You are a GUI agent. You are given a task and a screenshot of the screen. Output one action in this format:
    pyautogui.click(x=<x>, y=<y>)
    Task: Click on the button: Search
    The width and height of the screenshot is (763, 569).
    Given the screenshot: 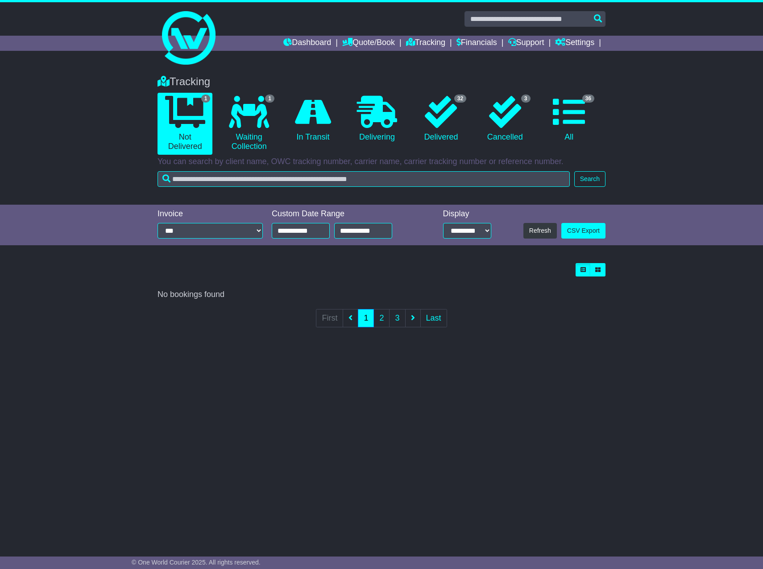 What is the action you would take?
    pyautogui.click(x=590, y=179)
    